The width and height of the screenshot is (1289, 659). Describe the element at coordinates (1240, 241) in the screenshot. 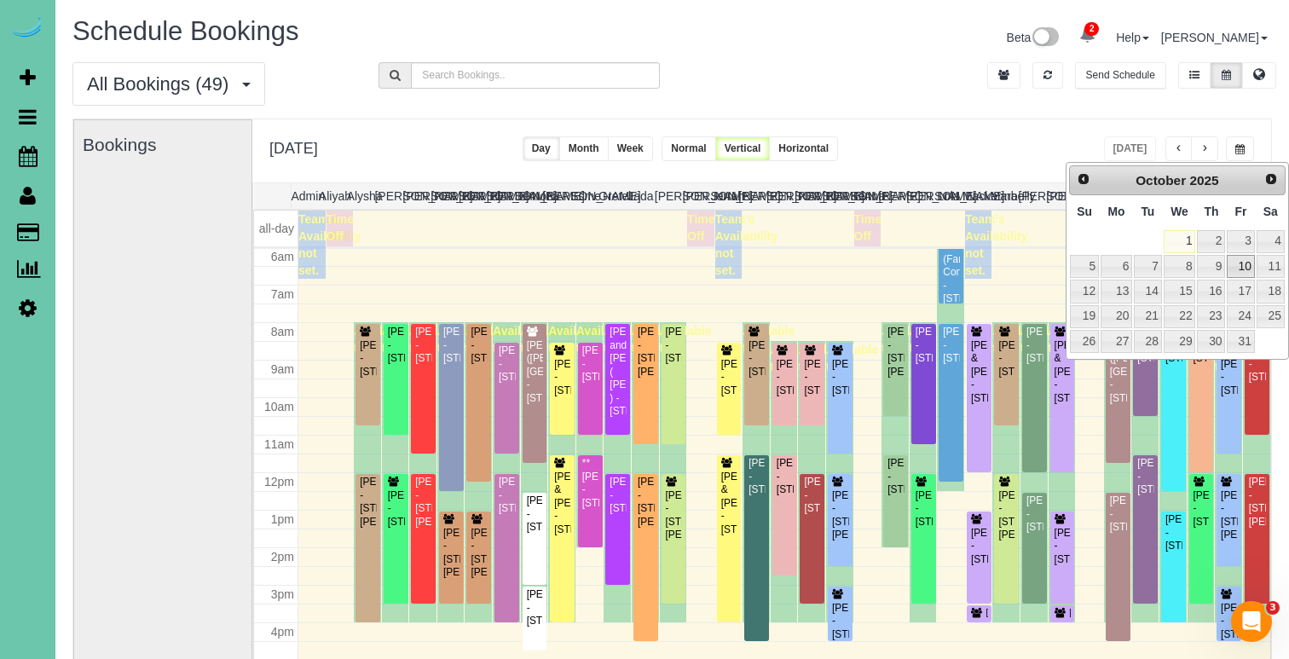

I see `a: 3` at that location.